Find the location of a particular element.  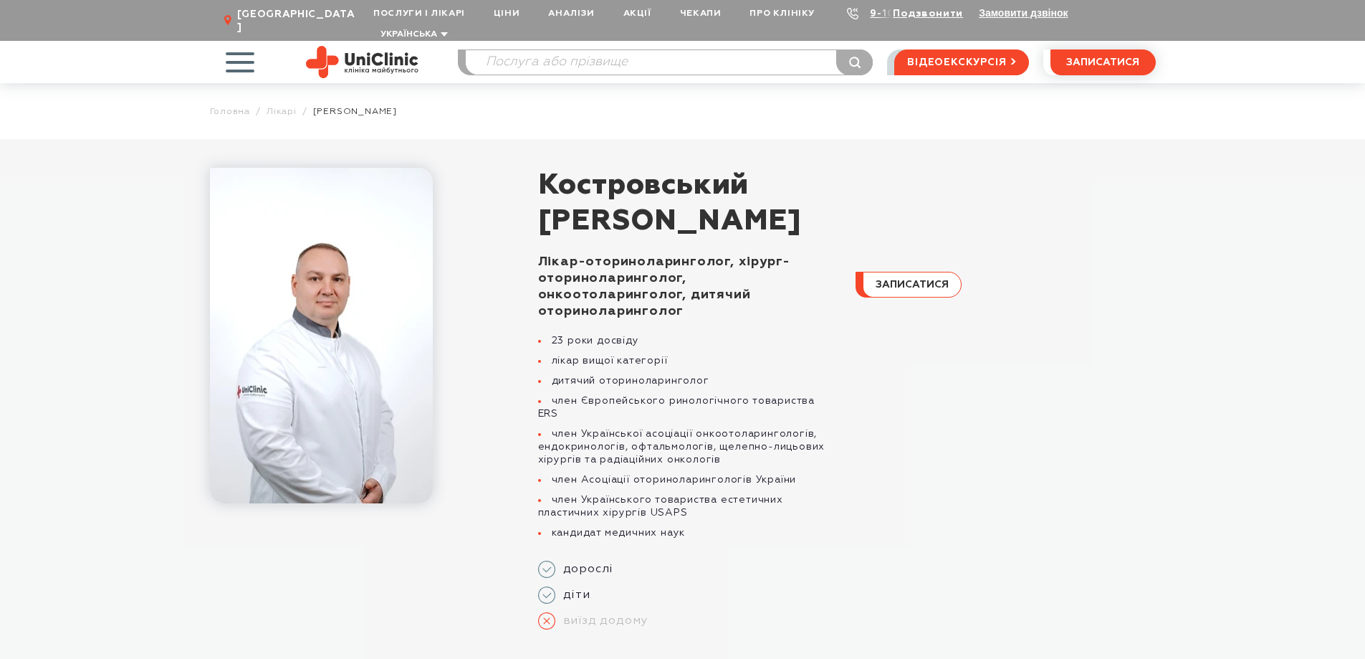

li: член Європейського ринологічного товариства ERS is located at coordinates (688, 407).